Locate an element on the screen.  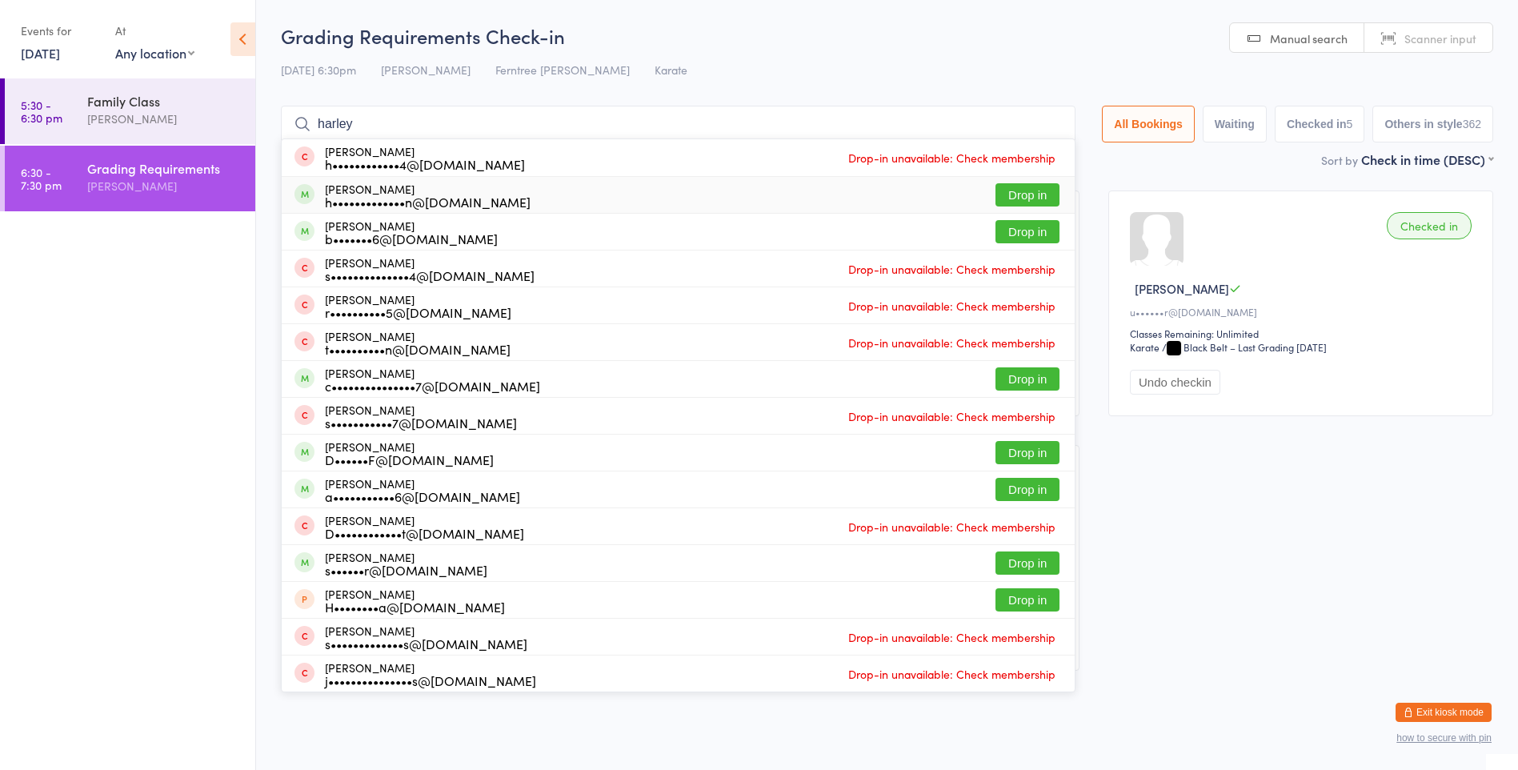
div: 5 is located at coordinates (1350, 124).